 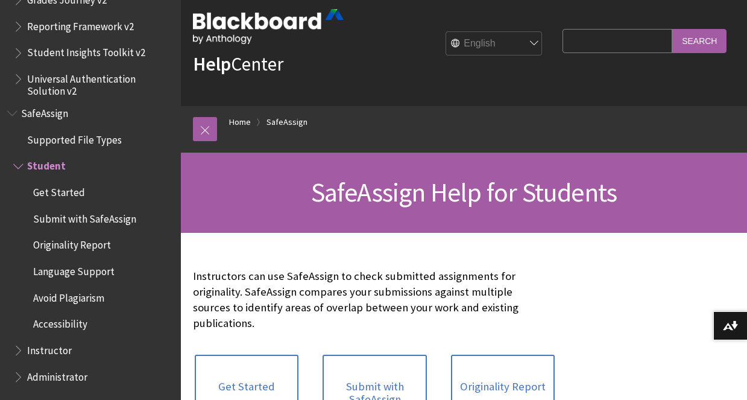 I want to click on span: Get Started, so click(x=59, y=190).